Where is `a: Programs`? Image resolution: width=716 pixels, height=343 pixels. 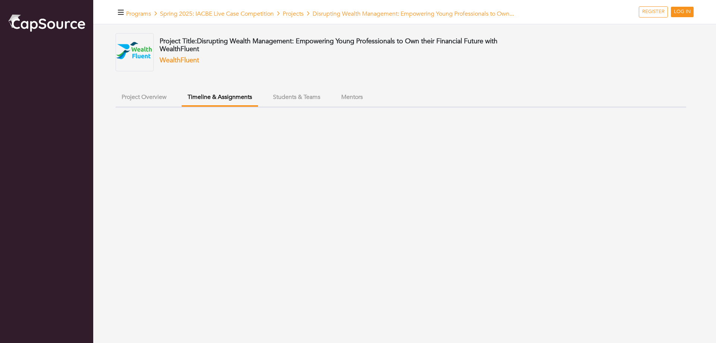
a: Programs is located at coordinates (138, 14).